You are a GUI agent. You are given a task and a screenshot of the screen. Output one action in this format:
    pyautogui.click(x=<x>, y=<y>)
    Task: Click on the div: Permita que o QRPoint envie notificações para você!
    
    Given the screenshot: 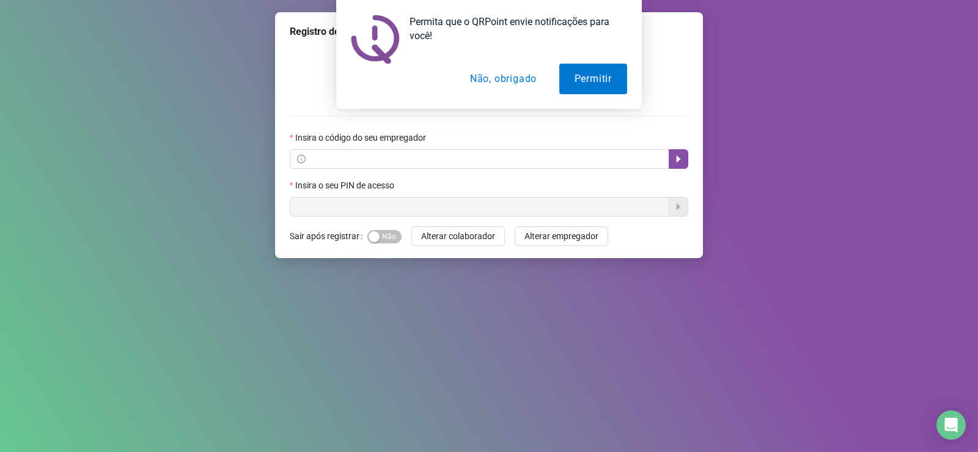 What is the action you would take?
    pyautogui.click(x=514, y=29)
    